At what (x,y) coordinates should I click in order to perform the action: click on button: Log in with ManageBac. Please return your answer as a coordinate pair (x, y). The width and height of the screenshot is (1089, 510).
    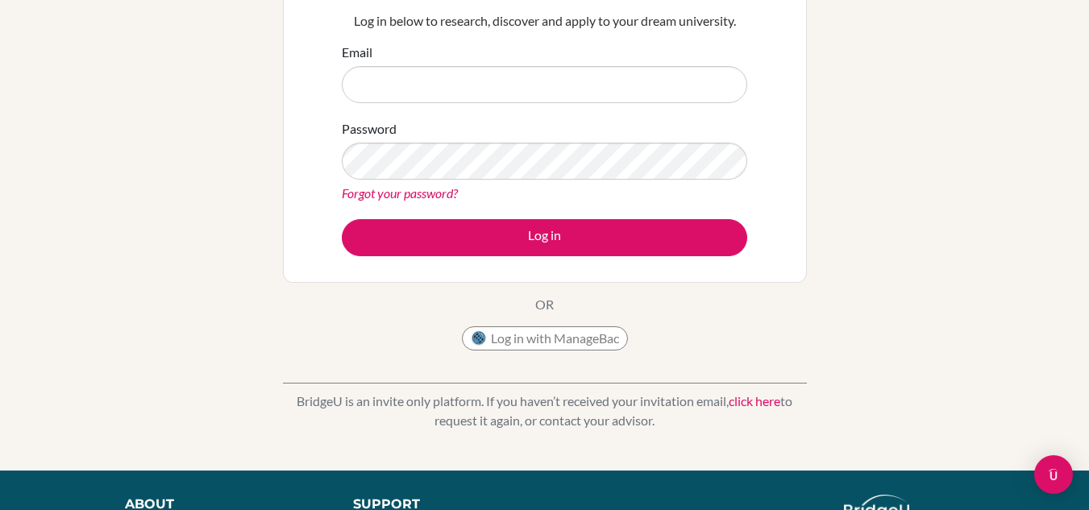
    Looking at the image, I should click on (545, 339).